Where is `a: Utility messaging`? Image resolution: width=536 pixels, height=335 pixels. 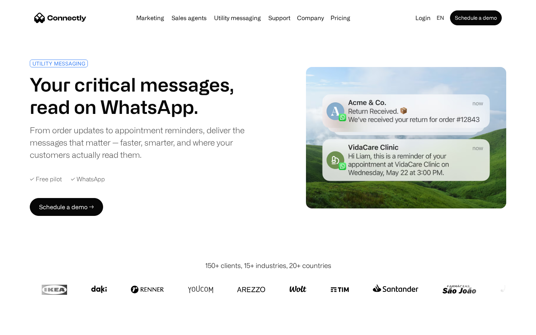
a: Utility messaging is located at coordinates (238, 18).